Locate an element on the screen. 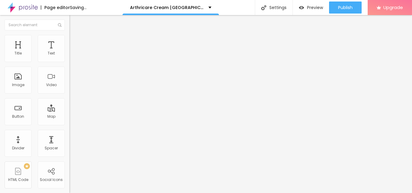 This screenshot has height=193, width=412. div: Button is located at coordinates (18, 117).